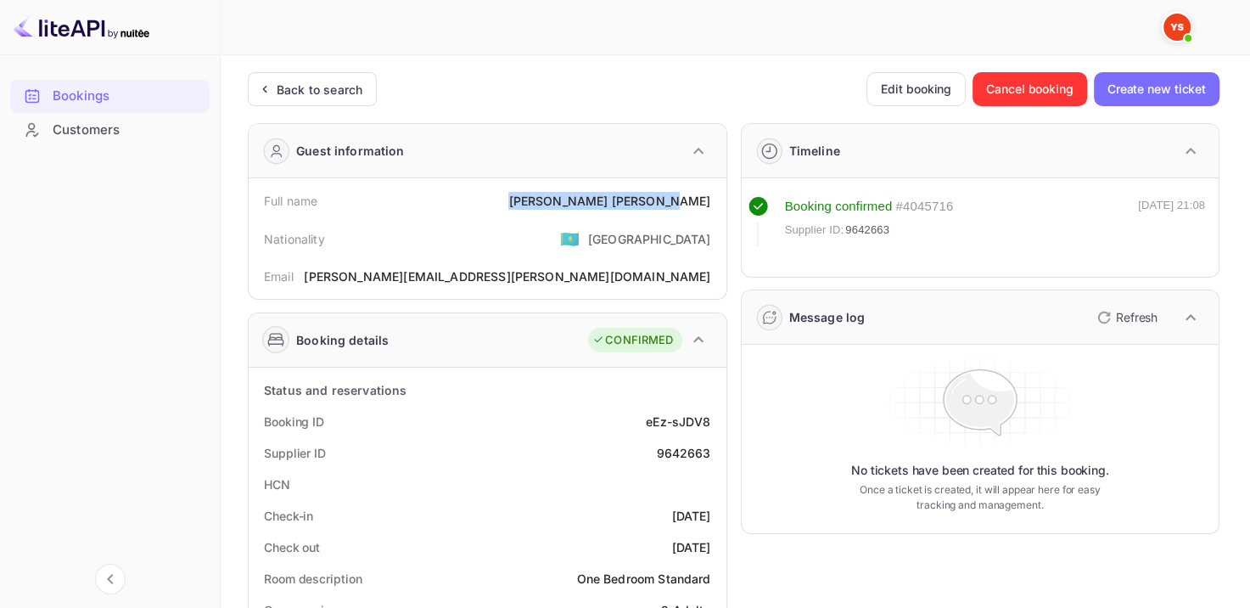 This screenshot has width=1250, height=608. I want to click on div: Check-in, so click(289, 515).